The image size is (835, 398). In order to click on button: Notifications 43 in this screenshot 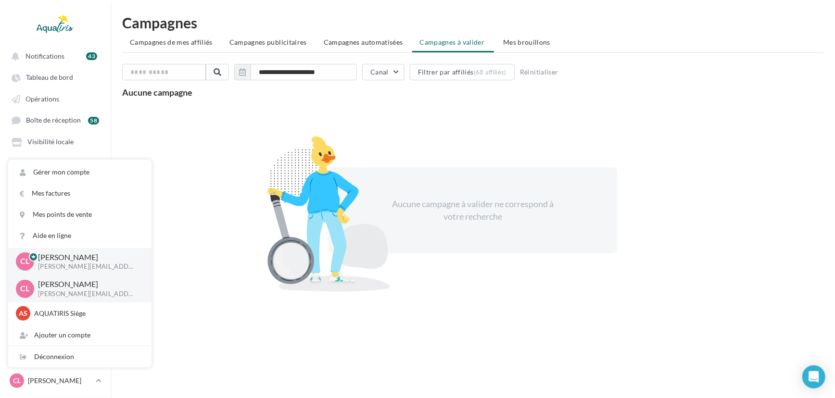, I will do `click(53, 56)`.